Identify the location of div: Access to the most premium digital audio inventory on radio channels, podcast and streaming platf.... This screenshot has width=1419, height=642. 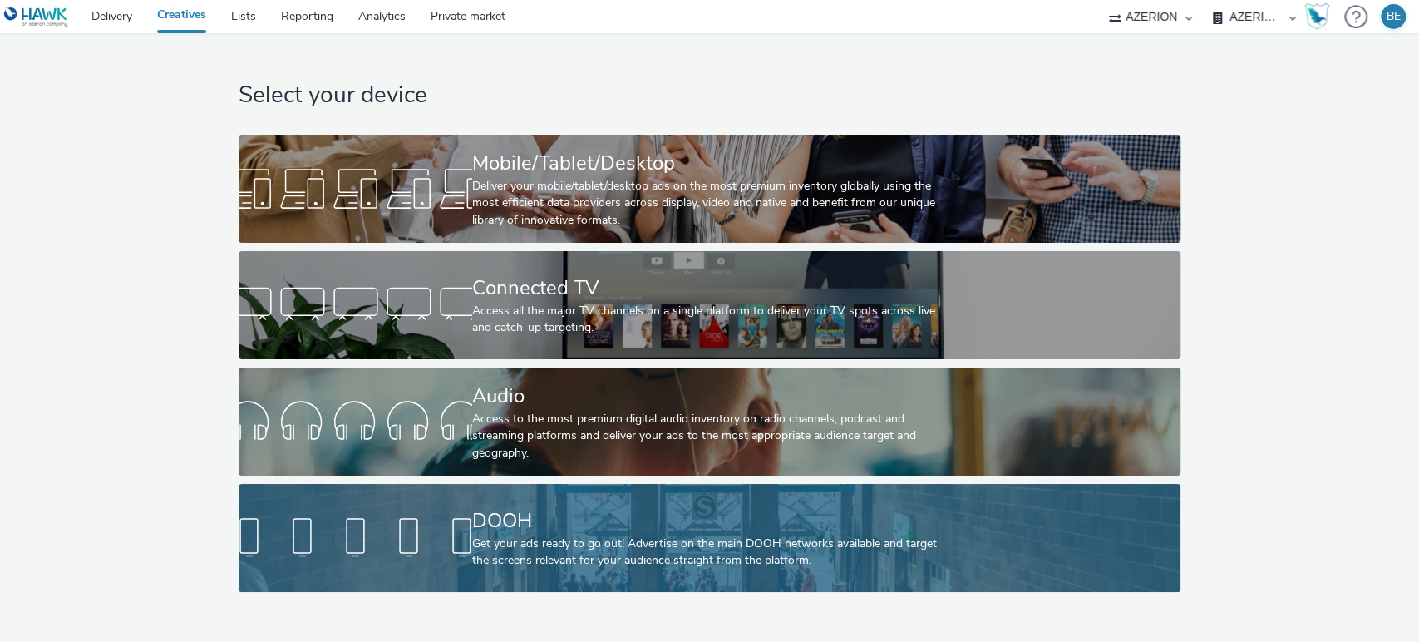
(706, 435).